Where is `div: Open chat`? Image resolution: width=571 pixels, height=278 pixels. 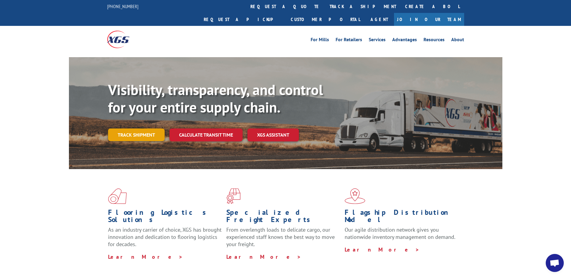
div: Open chat is located at coordinates (555, 263).